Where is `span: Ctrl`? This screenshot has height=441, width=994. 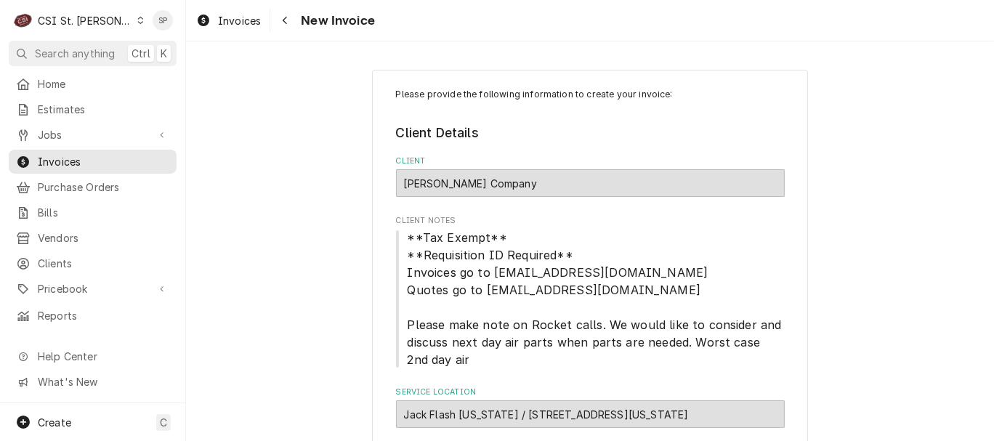 span: Ctrl is located at coordinates (141, 53).